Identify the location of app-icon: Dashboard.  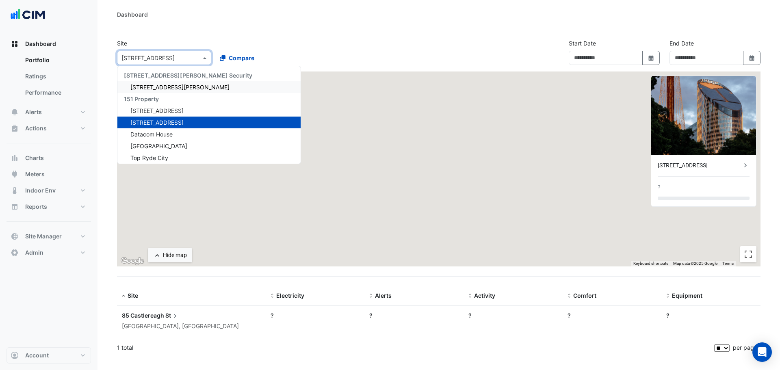
(15, 44).